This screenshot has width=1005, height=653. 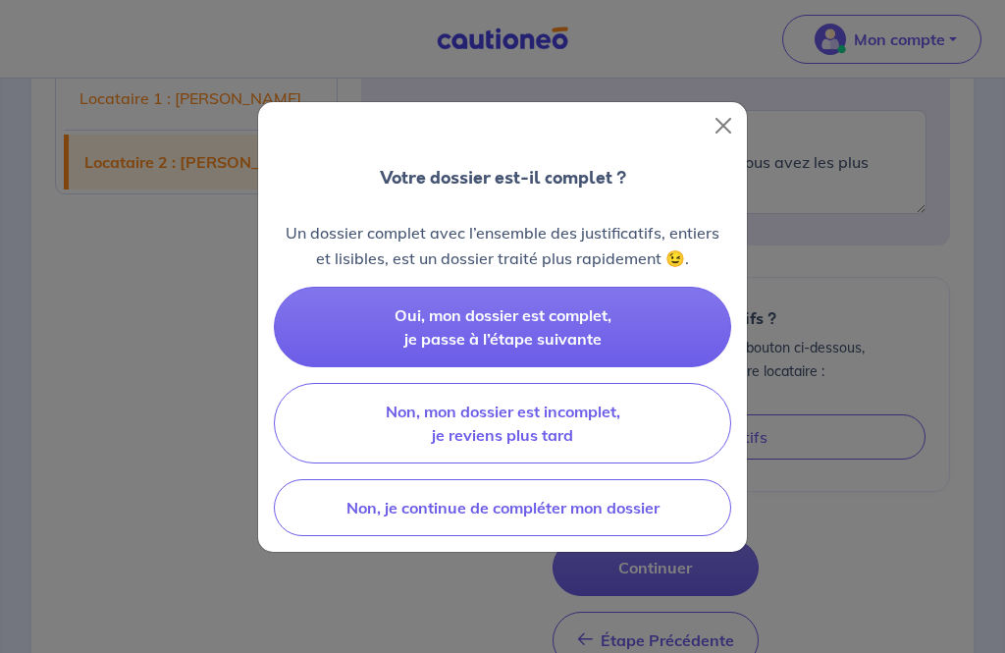 I want to click on p: Un dossier complet avec l’ensemble des justificatifs, entiers et lisibles, est un dossier traité ..., so click(x=502, y=245).